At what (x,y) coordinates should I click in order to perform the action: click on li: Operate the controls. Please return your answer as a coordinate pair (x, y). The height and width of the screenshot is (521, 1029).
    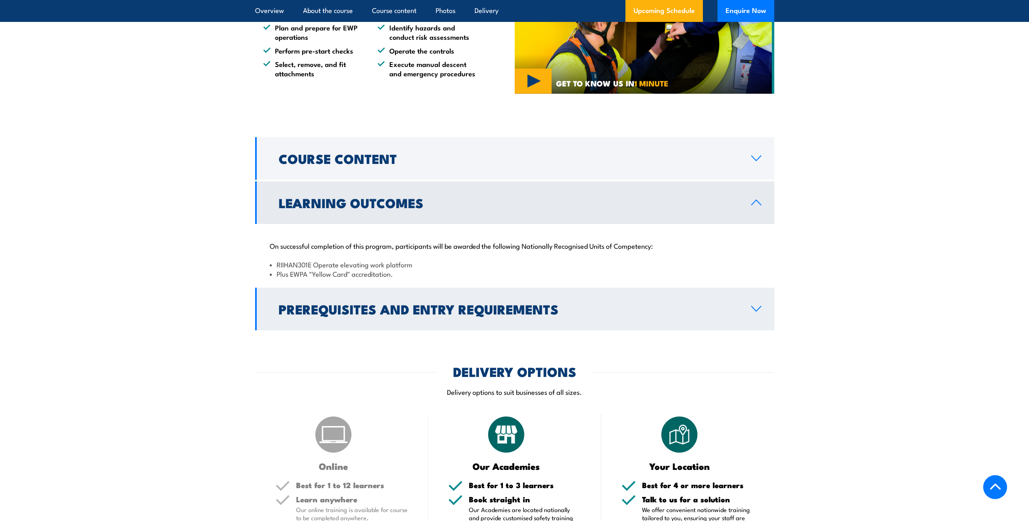
    Looking at the image, I should click on (428, 50).